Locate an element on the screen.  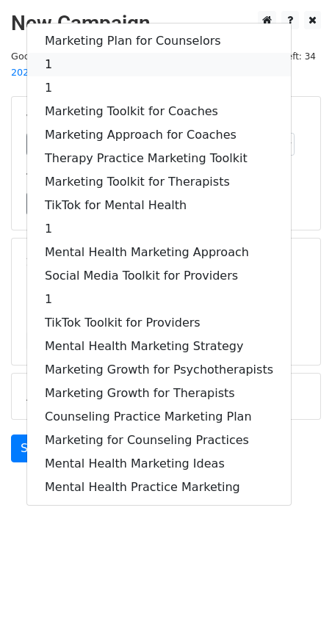
h2: New Campaign is located at coordinates (166, 23).